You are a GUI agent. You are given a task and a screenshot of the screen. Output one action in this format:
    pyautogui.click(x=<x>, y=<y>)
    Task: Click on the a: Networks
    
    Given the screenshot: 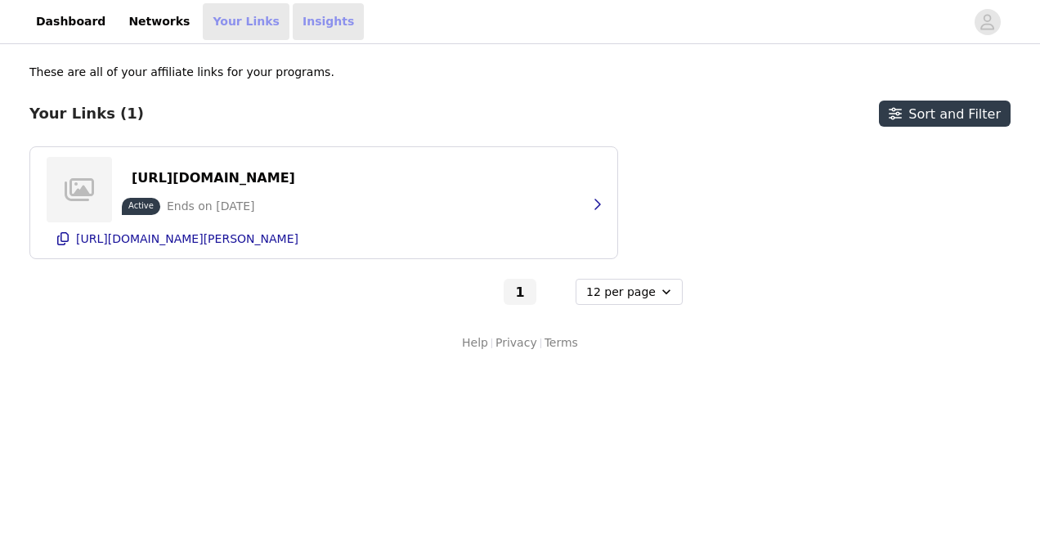 What is the action you would take?
    pyautogui.click(x=159, y=21)
    